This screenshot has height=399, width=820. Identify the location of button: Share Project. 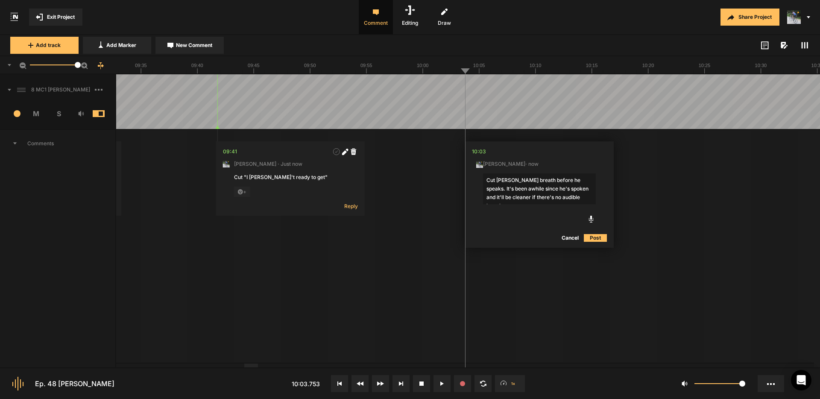
(750, 17).